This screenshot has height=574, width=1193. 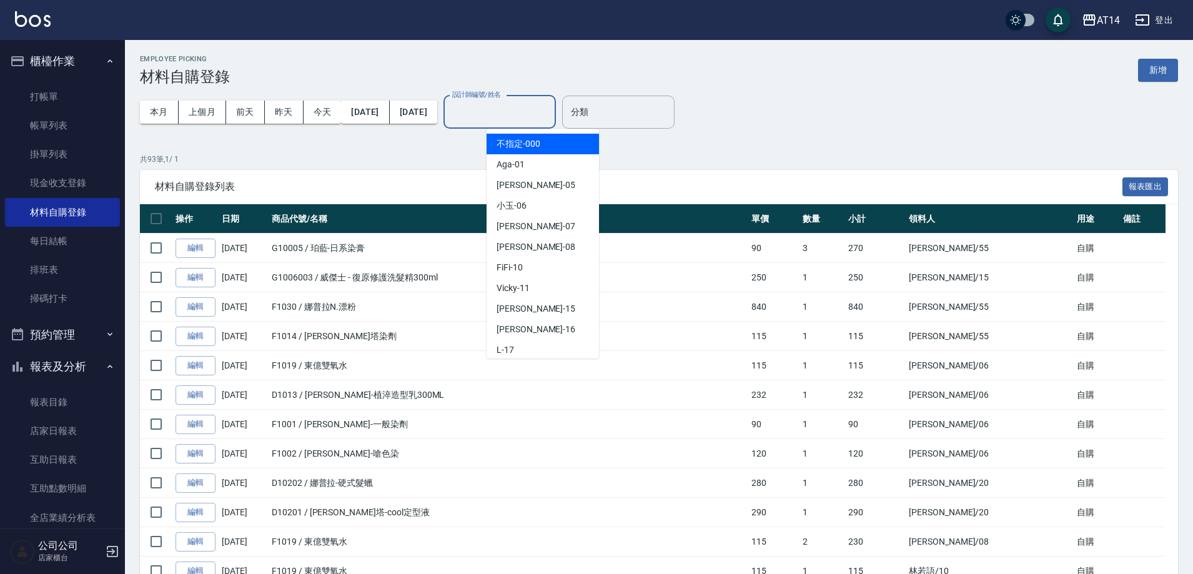 What do you see at coordinates (1108, 20) in the screenshot?
I see `div: AT14` at bounding box center [1108, 20].